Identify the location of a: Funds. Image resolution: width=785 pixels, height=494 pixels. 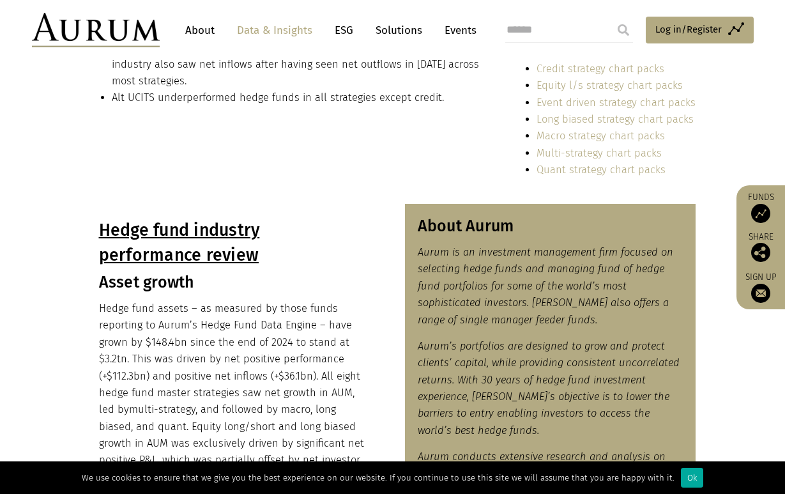
(761, 207).